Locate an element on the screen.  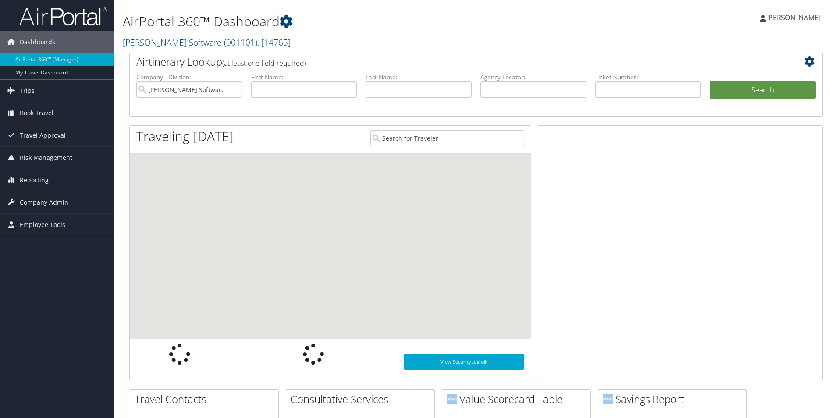
h2: Value Scorecard Table is located at coordinates (518, 399).